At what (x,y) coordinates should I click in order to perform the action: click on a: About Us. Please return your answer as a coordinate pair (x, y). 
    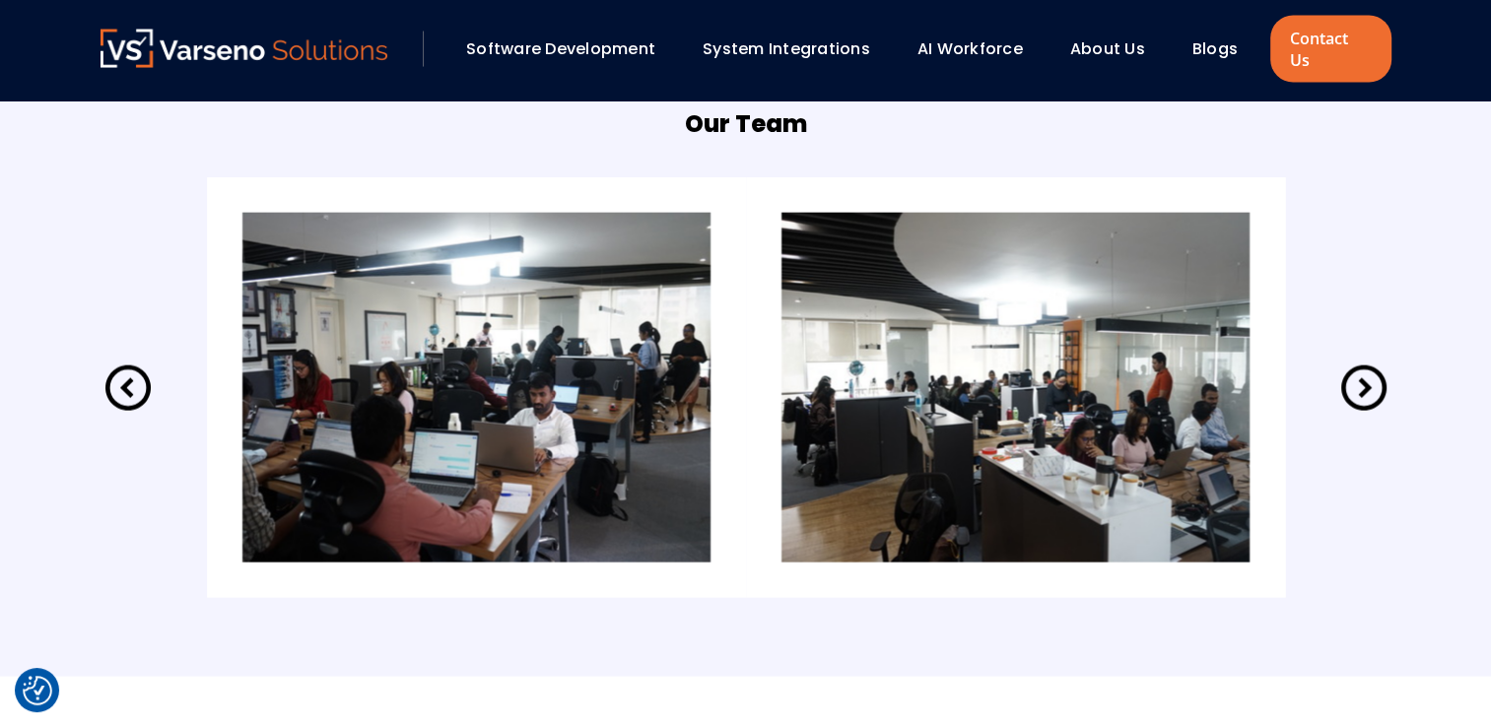
    Looking at the image, I should click on (1107, 48).